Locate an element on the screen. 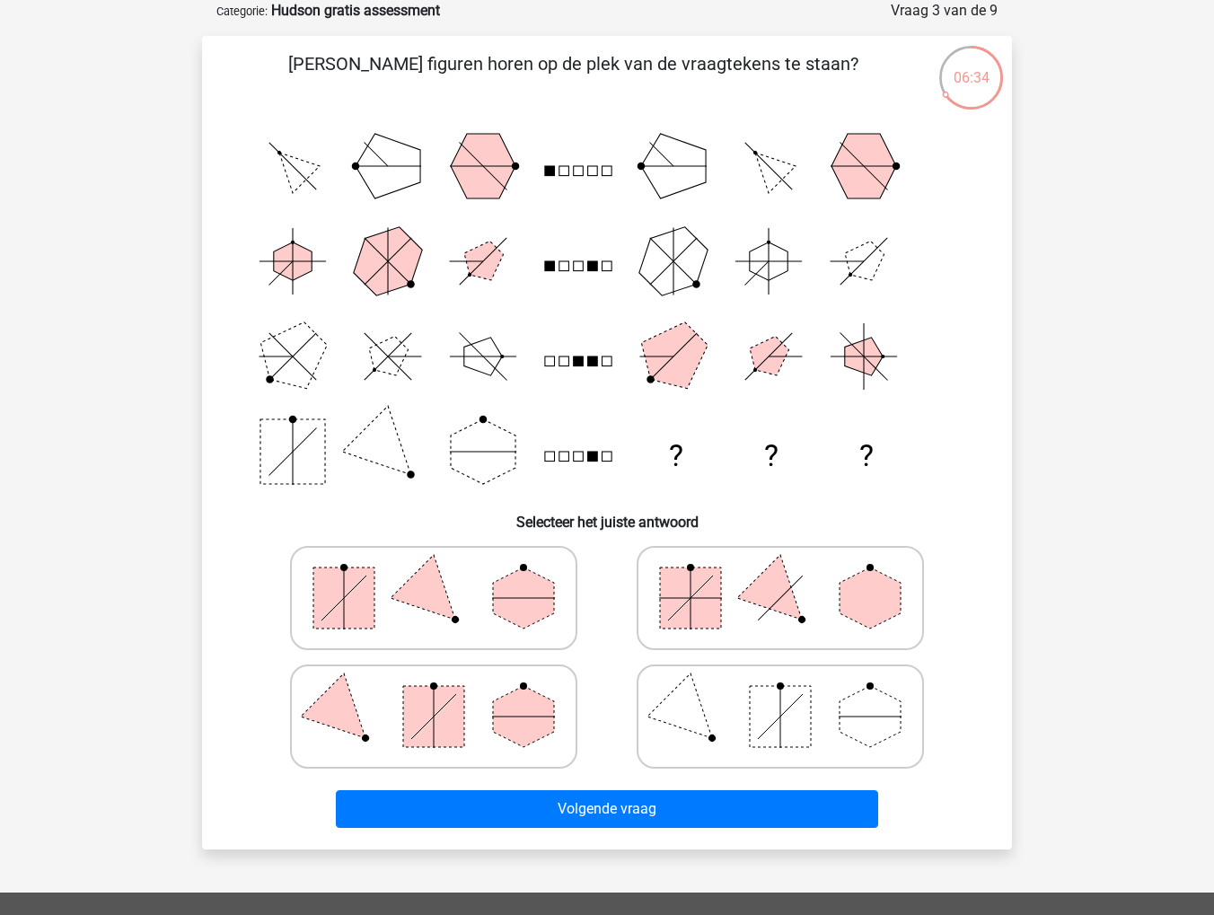  small: Categorie: is located at coordinates (242, 11).